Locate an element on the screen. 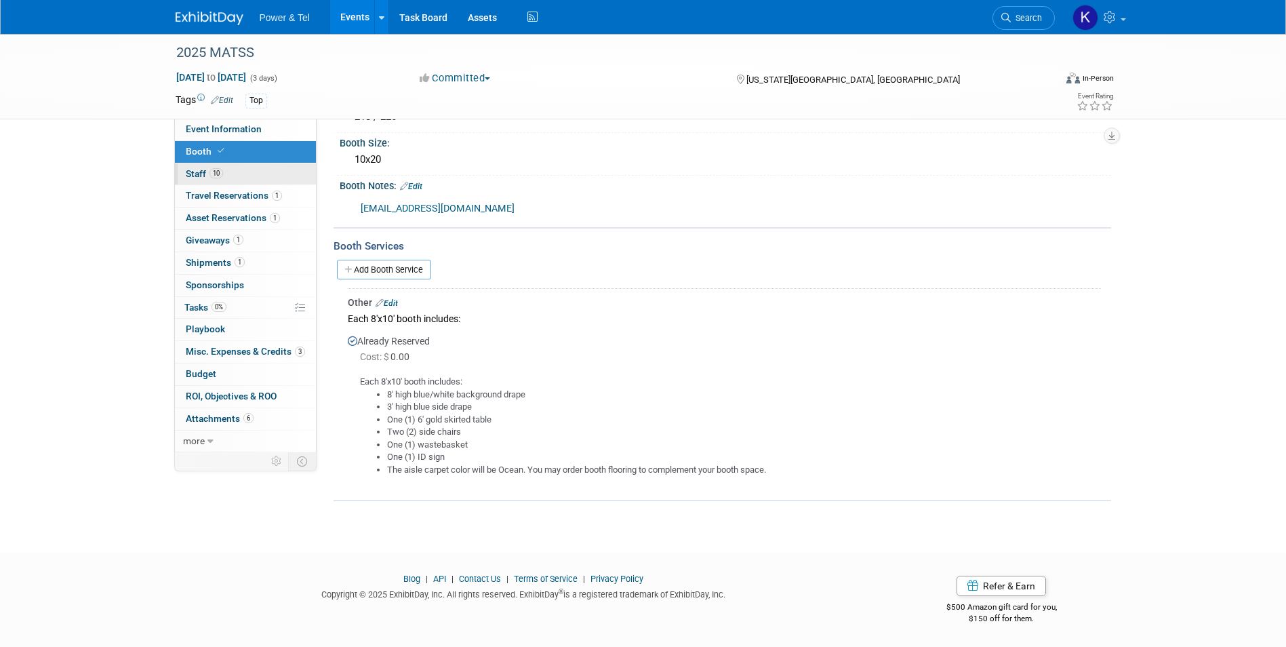 This screenshot has width=1286, height=647. a: Refer & Earn is located at coordinates (1001, 586).